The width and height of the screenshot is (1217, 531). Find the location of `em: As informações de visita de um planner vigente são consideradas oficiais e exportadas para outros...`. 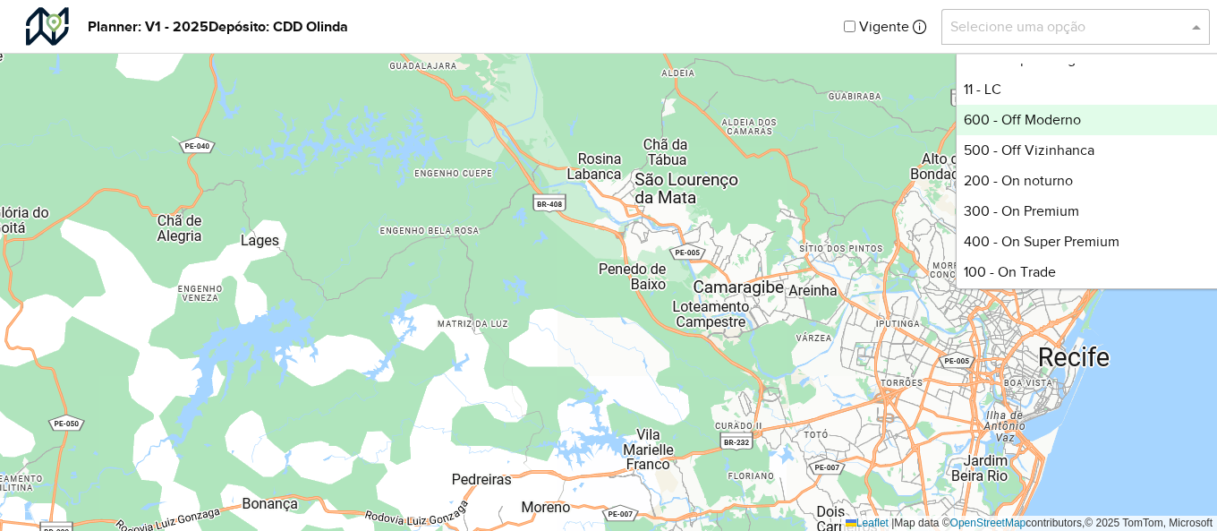

em: As informações de visita de um planner vigente são consideradas oficiais e exportadas para outros... is located at coordinates (920, 27).